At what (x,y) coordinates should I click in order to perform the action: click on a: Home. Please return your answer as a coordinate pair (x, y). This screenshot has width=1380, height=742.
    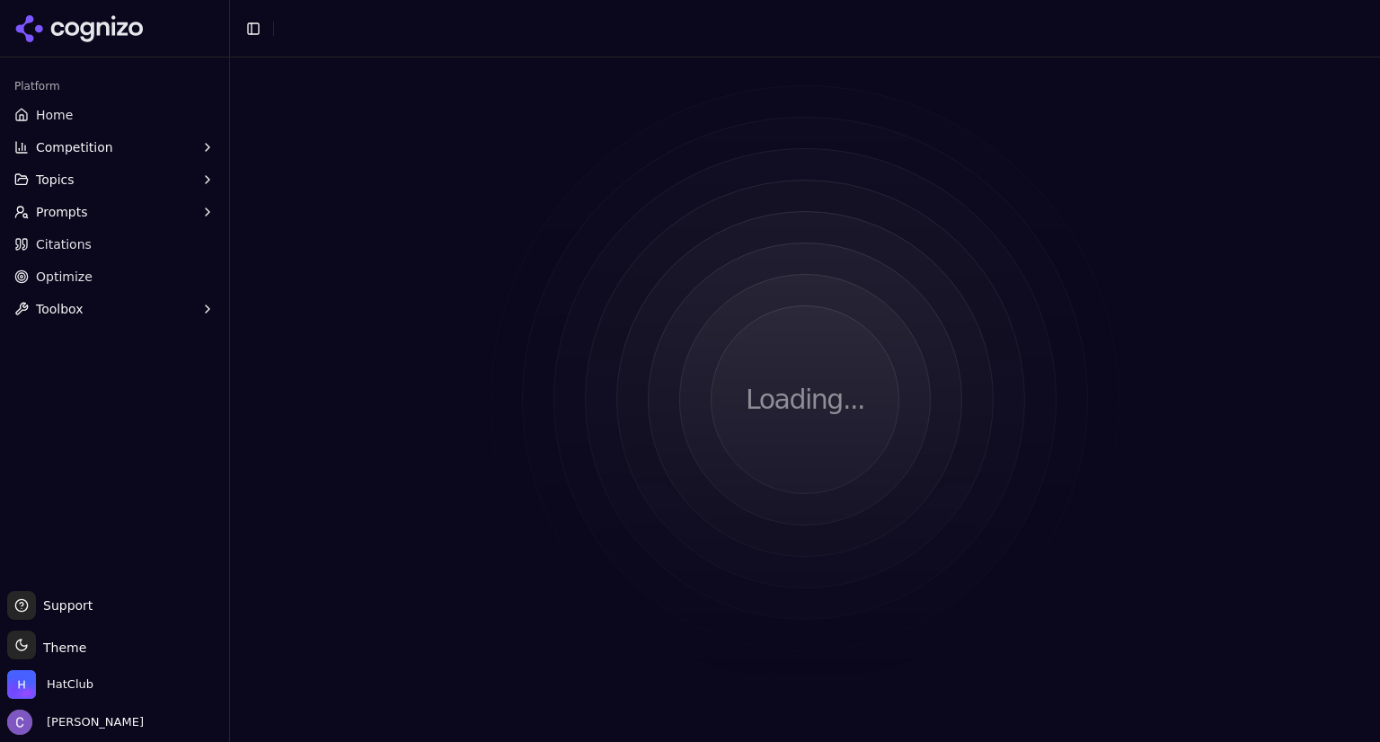
    Looking at the image, I should click on (114, 115).